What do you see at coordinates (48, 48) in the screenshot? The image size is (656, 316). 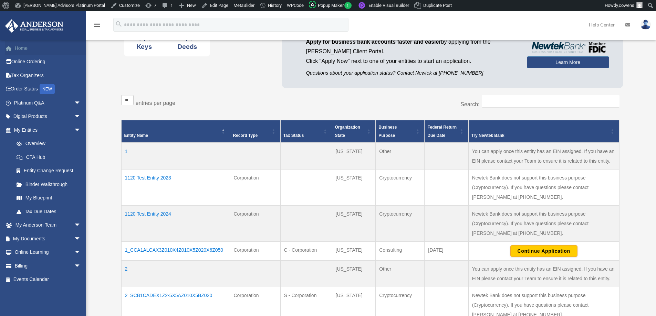 I see `a: Home` at bounding box center [48, 48].